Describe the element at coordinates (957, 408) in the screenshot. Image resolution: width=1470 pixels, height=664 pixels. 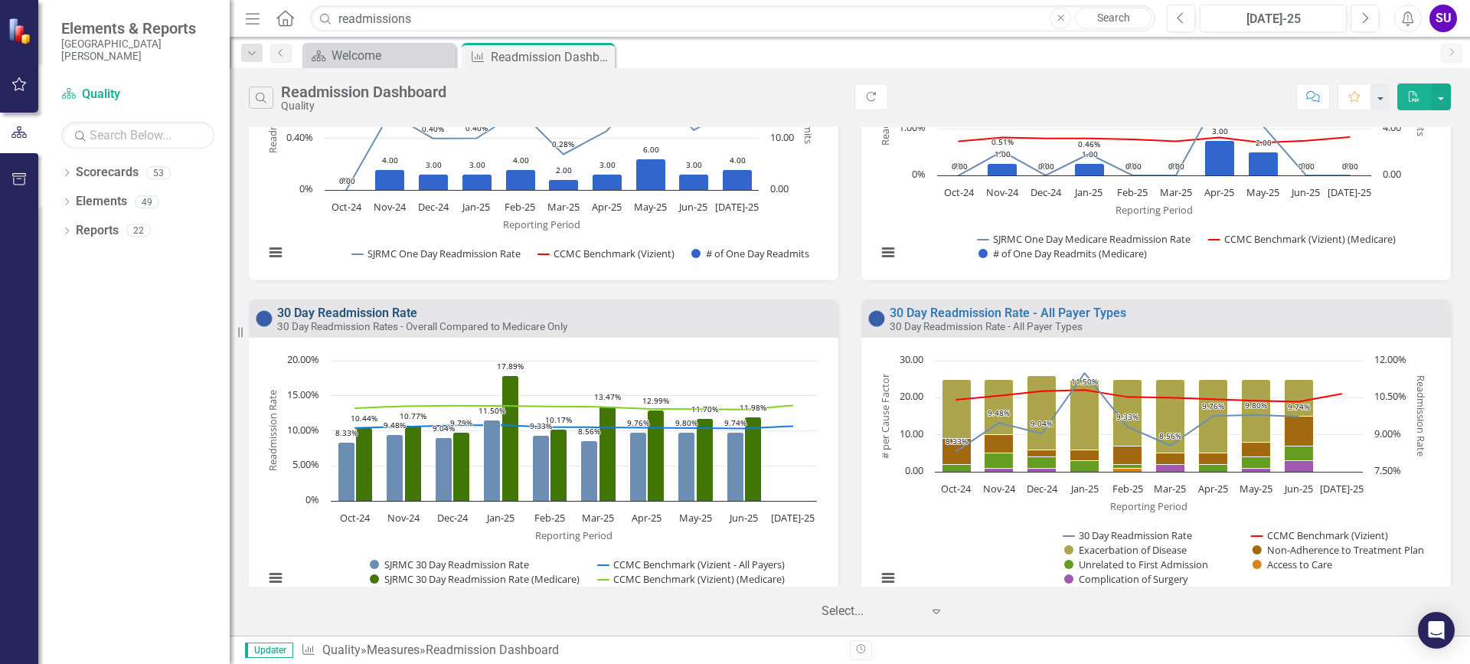
I see `path: Oct-24, 16. Exacerbation of Disease.` at that location.